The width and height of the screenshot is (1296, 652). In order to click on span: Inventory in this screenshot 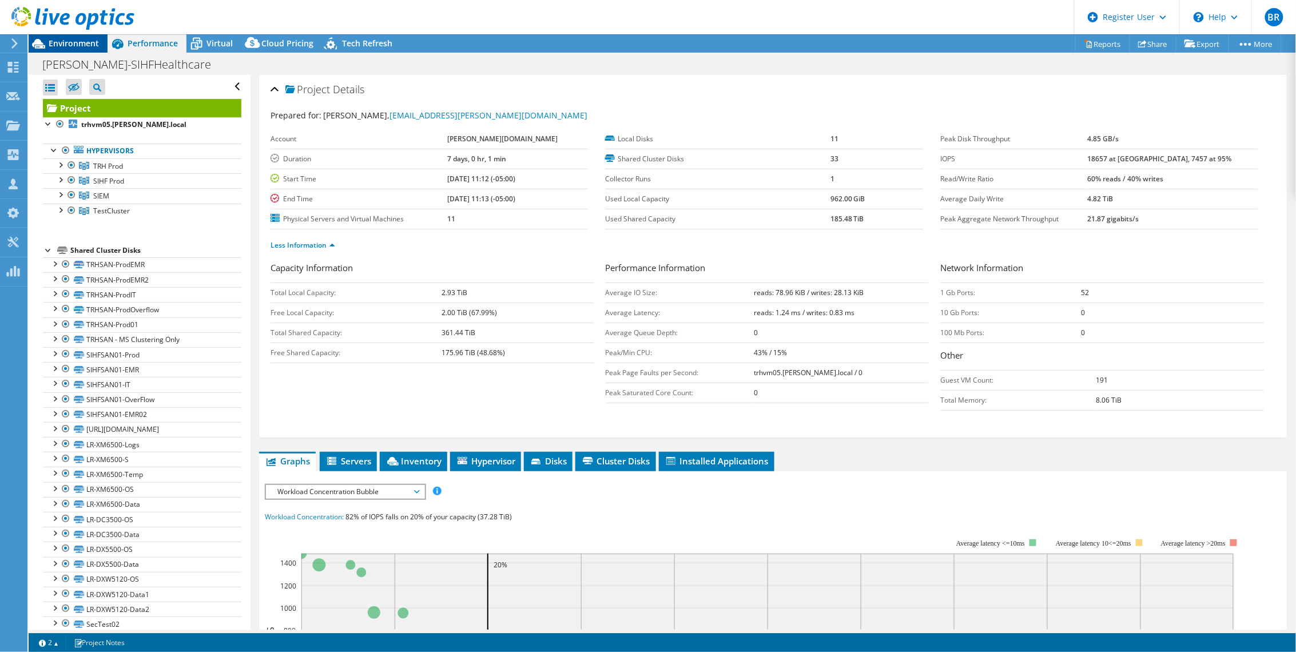, I will do `click(413, 461)`.